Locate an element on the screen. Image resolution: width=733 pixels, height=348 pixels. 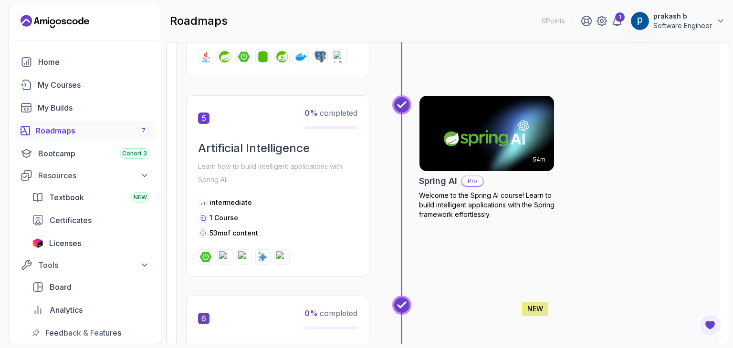
img: openai logo is located at coordinates (282, 257).